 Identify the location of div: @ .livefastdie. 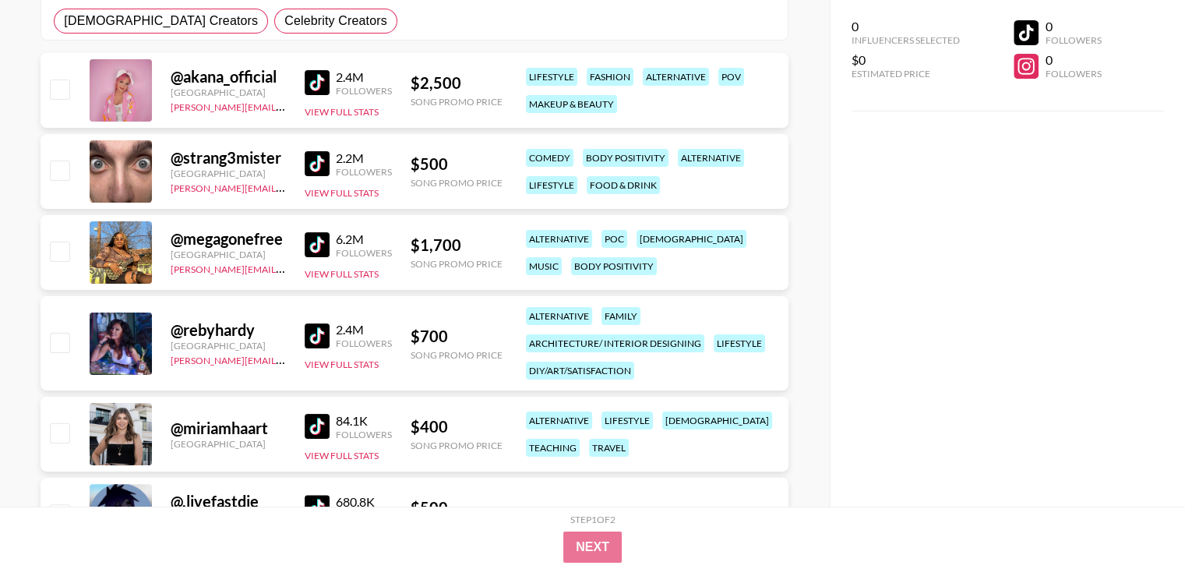
(228, 501).